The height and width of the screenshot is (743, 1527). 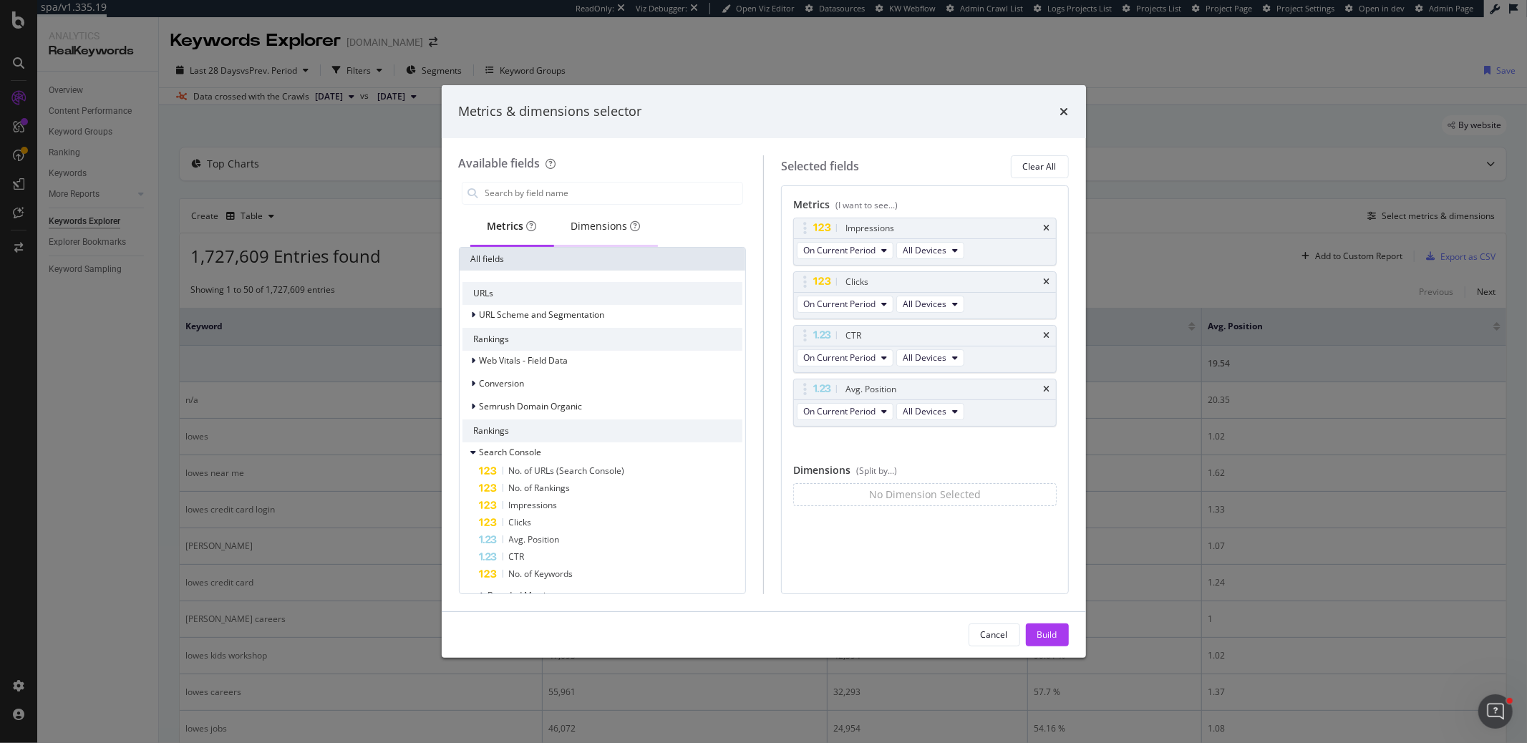 I want to click on div: CTRtimesOn Current PeriodAll Devices, so click(x=925, y=349).